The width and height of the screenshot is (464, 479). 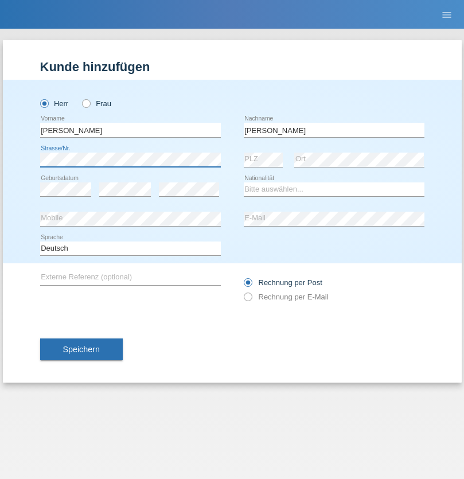 What do you see at coordinates (447, 14) in the screenshot?
I see `a: menu` at bounding box center [447, 14].